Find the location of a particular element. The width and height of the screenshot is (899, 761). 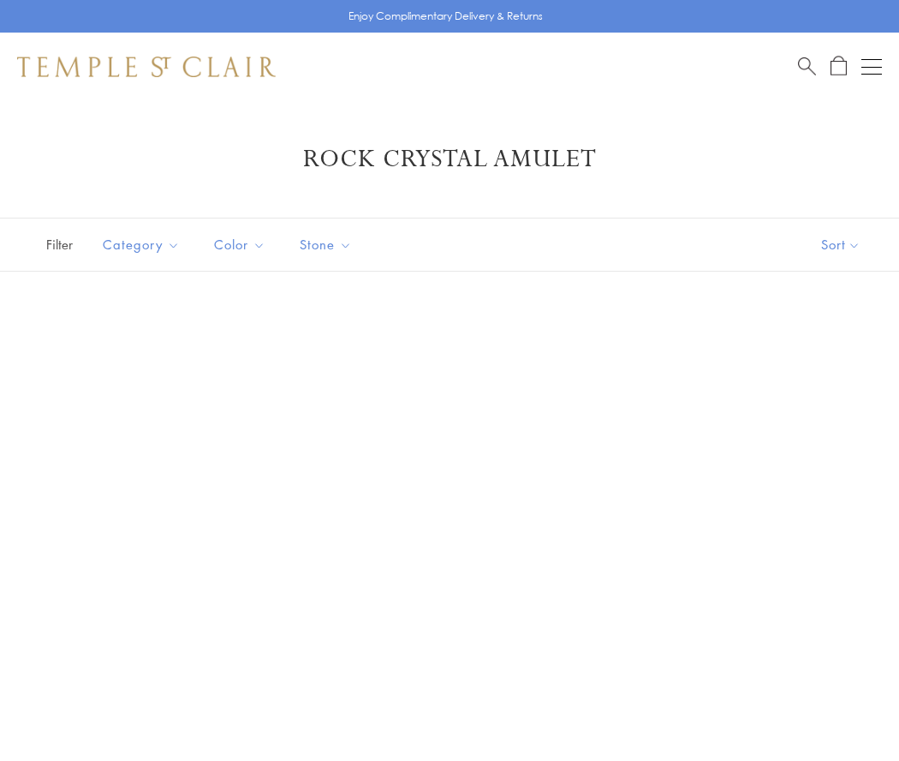

button: Show sort by is located at coordinates (841, 244).